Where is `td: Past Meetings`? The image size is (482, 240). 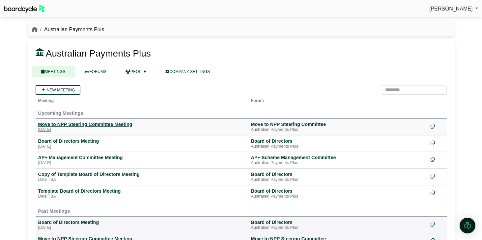 td: Past Meetings is located at coordinates (241, 209).